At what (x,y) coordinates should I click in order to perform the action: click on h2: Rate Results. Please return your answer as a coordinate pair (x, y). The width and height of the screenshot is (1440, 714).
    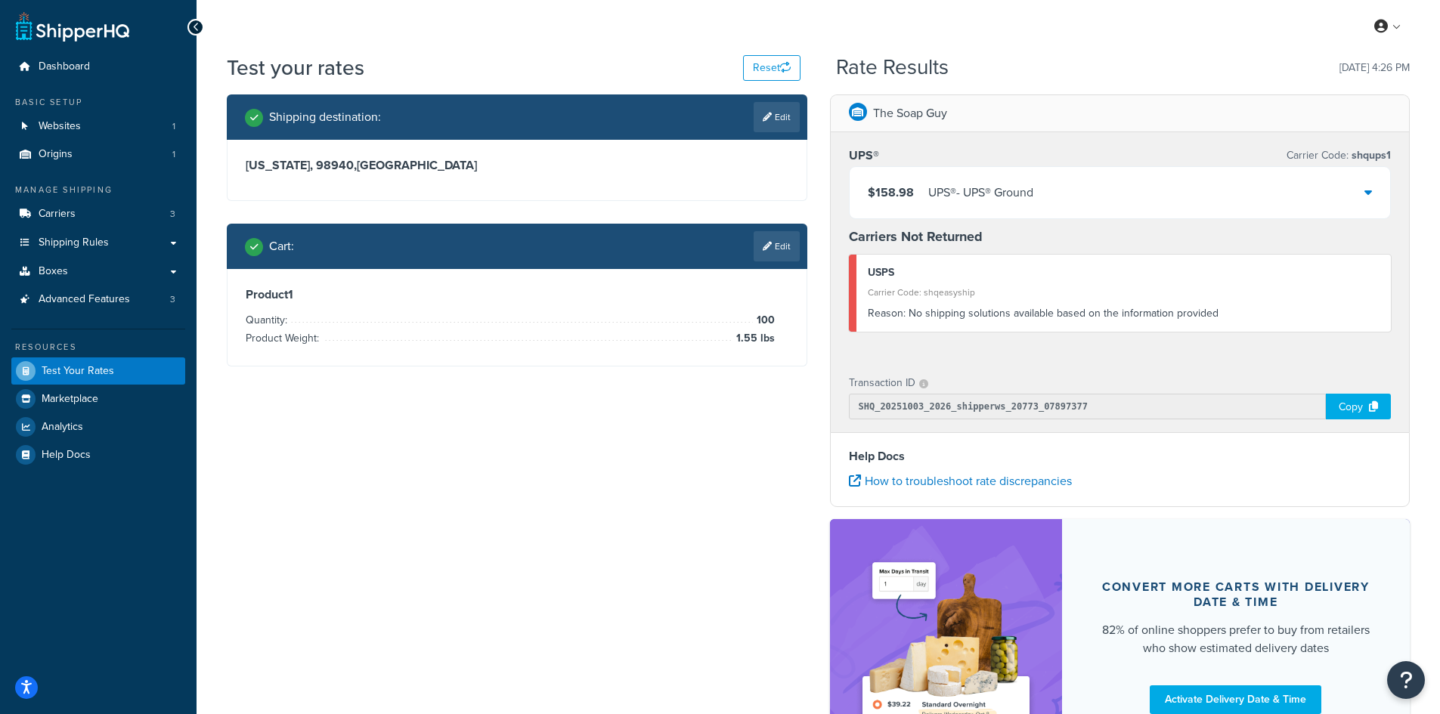
    Looking at the image, I should click on (892, 67).